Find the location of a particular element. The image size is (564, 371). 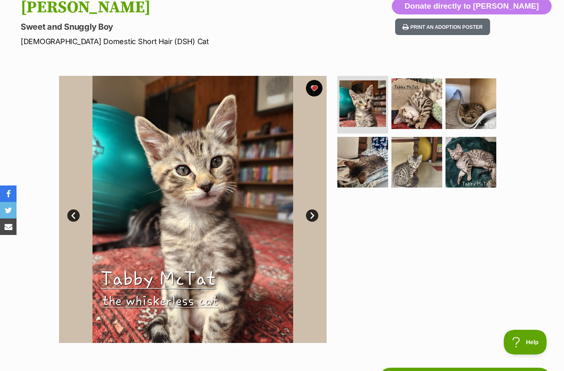

a: Next is located at coordinates (312, 216).